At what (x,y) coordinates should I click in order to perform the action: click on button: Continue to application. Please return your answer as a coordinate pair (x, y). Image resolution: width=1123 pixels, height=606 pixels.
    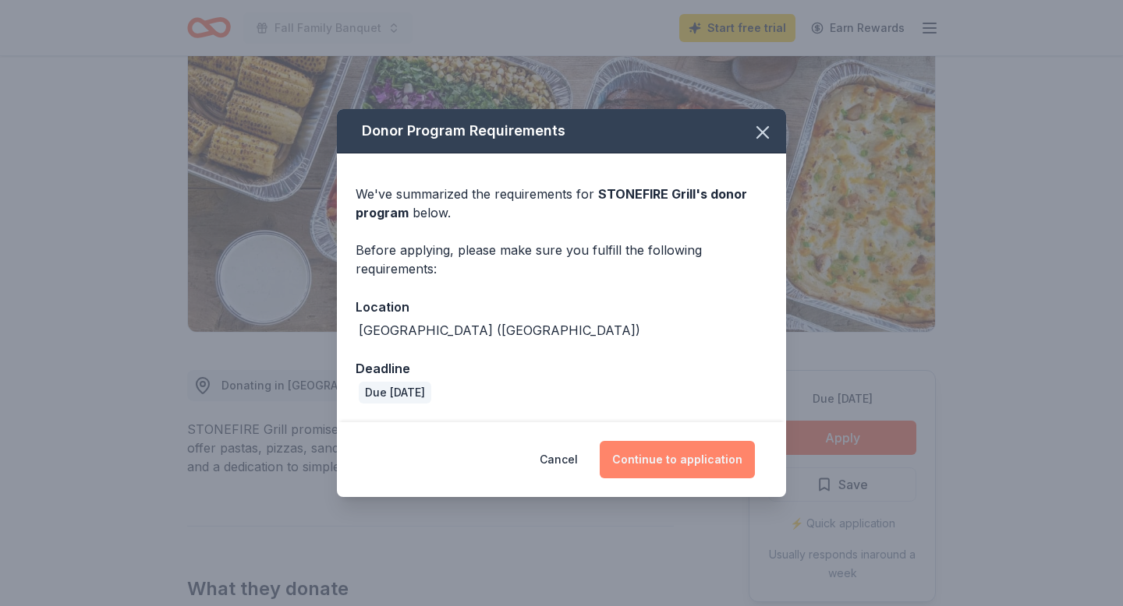
    Looking at the image, I should click on (677, 460).